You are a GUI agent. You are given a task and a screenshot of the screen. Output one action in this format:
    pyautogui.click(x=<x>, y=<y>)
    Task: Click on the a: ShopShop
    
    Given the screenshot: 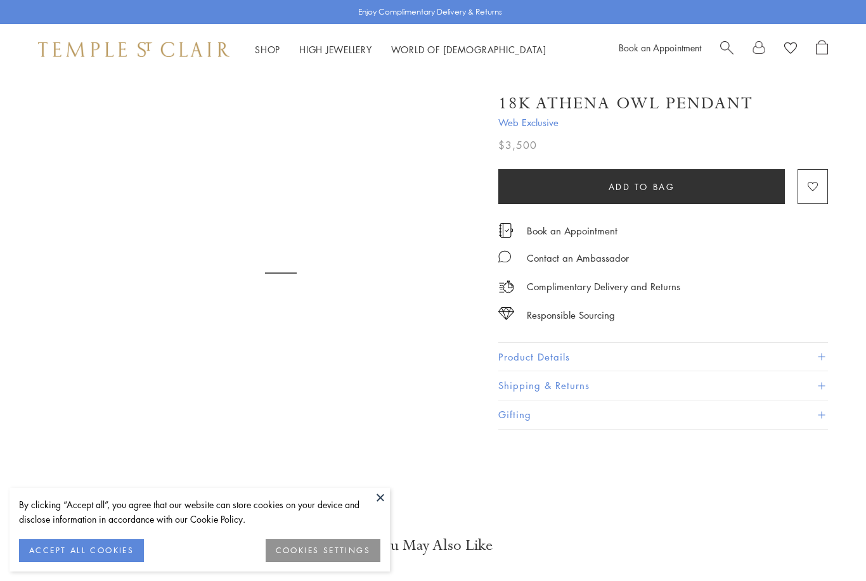 What is the action you would take?
    pyautogui.click(x=268, y=49)
    